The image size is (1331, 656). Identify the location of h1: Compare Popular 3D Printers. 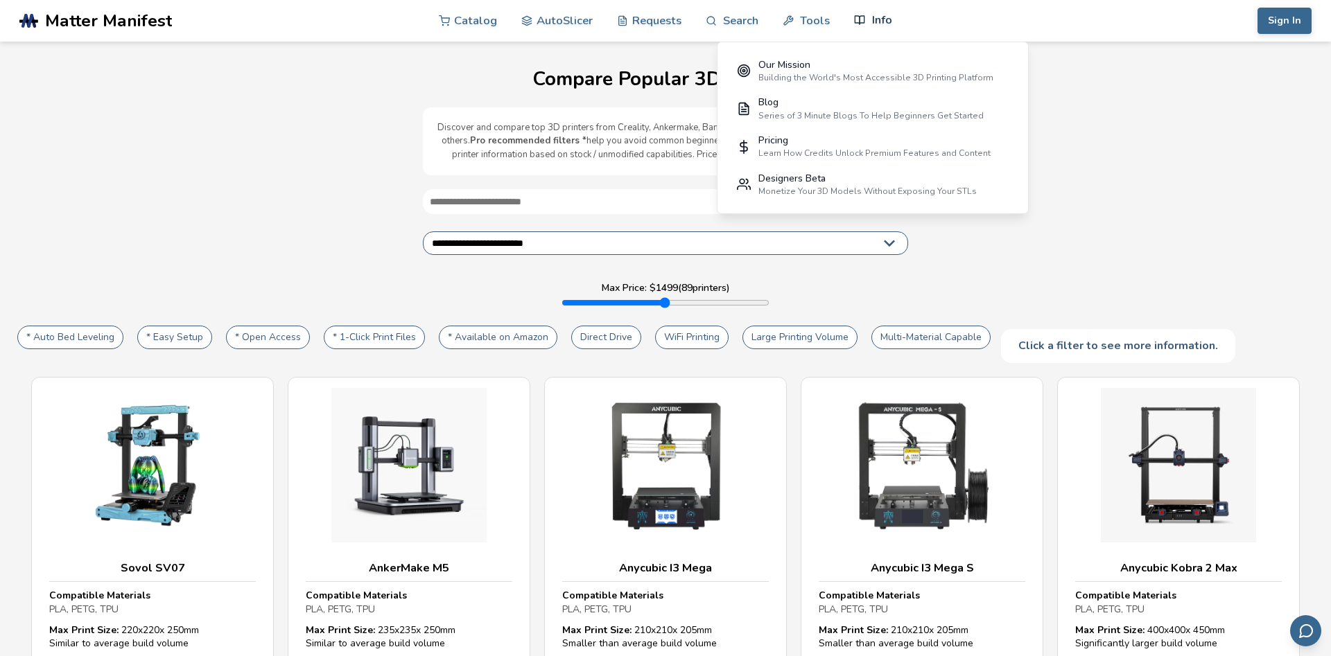
(665, 79).